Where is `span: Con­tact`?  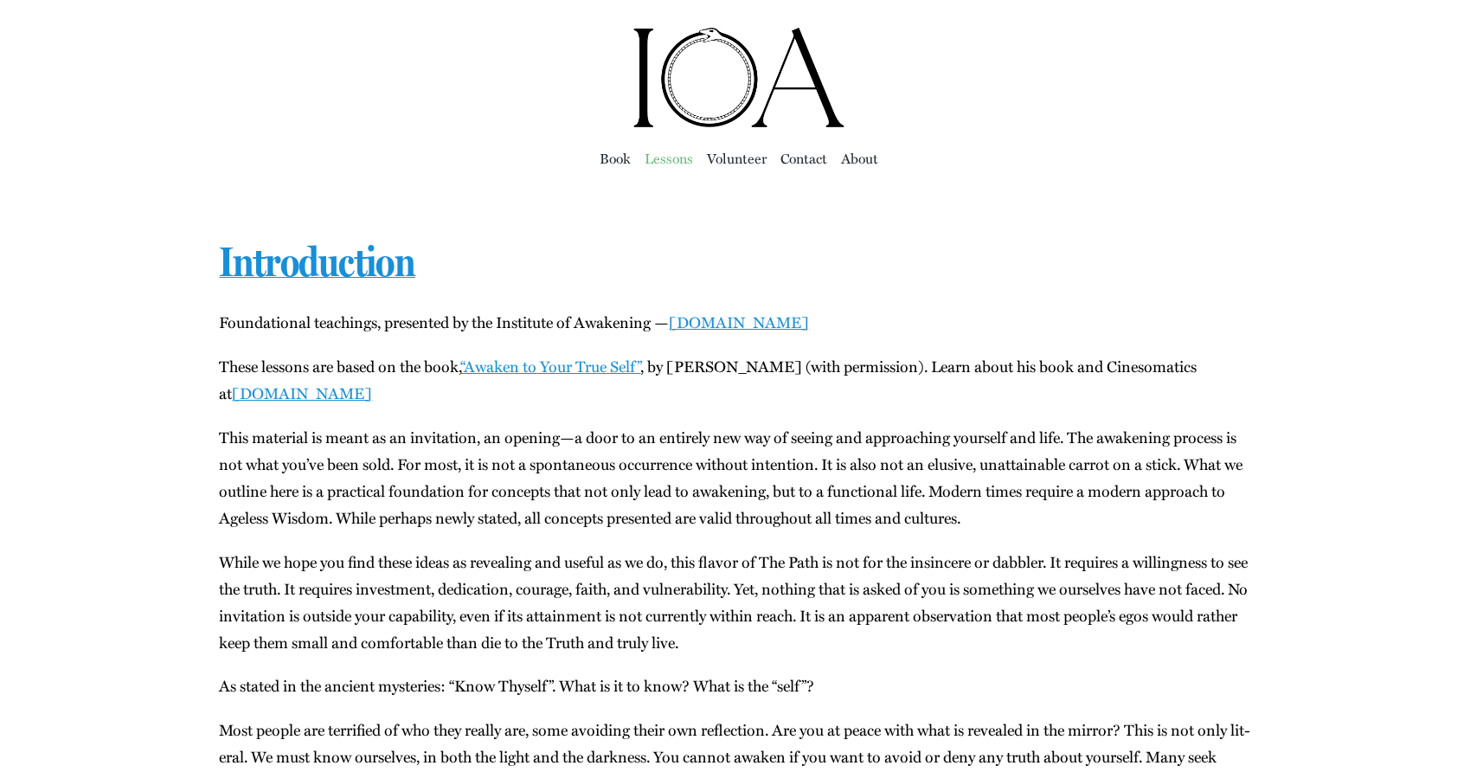
span: Con­tact is located at coordinates (804, 158).